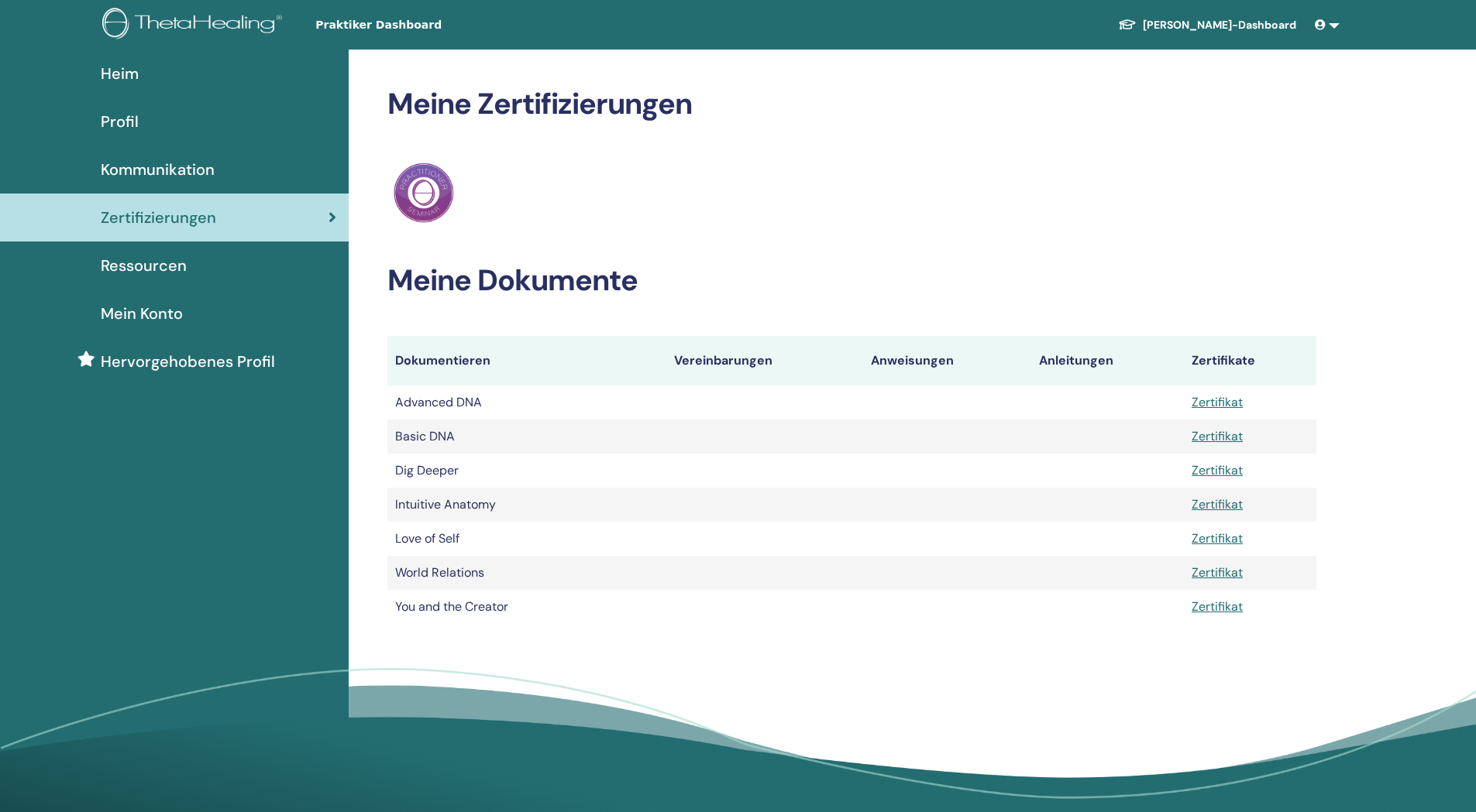 The width and height of the screenshot is (1476, 812). Describe the element at coordinates (143, 266) in the screenshot. I see `span: Ressourcen` at that location.